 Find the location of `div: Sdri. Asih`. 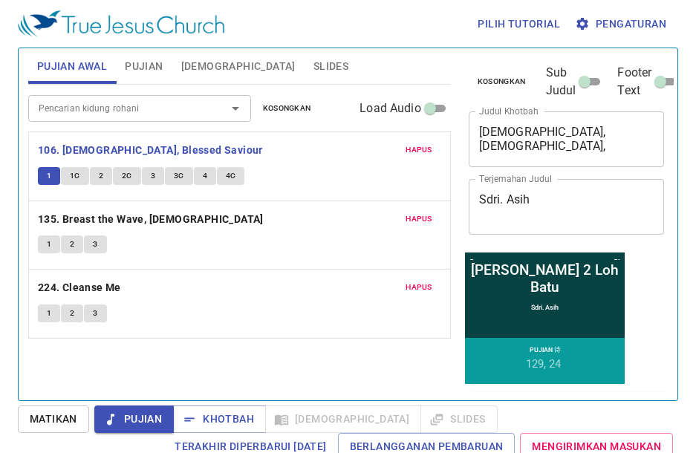

div: Sdri. Asih is located at coordinates (82, 57).